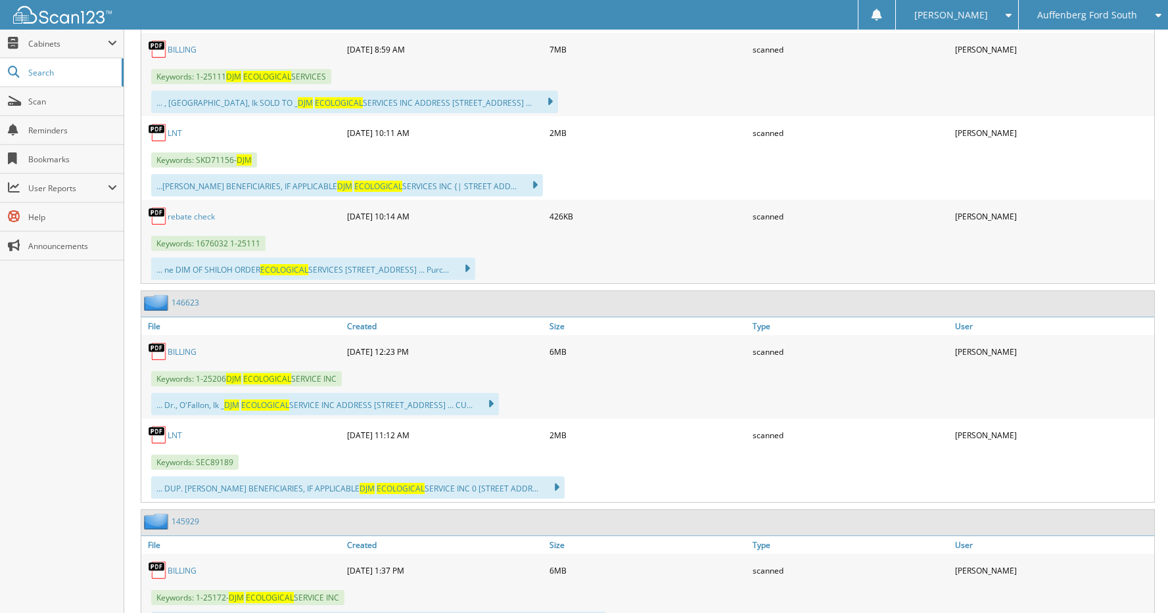 The image size is (1168, 613). What do you see at coordinates (62, 14) in the screenshot?
I see `img: scan123-logo-white.svg` at bounding box center [62, 14].